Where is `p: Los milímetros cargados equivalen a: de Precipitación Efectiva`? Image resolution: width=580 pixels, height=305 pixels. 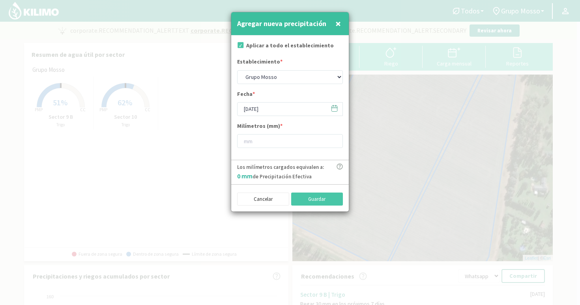
p: Los milímetros cargados equivalen a: de Precipitación Efectiva is located at coordinates (281, 172).